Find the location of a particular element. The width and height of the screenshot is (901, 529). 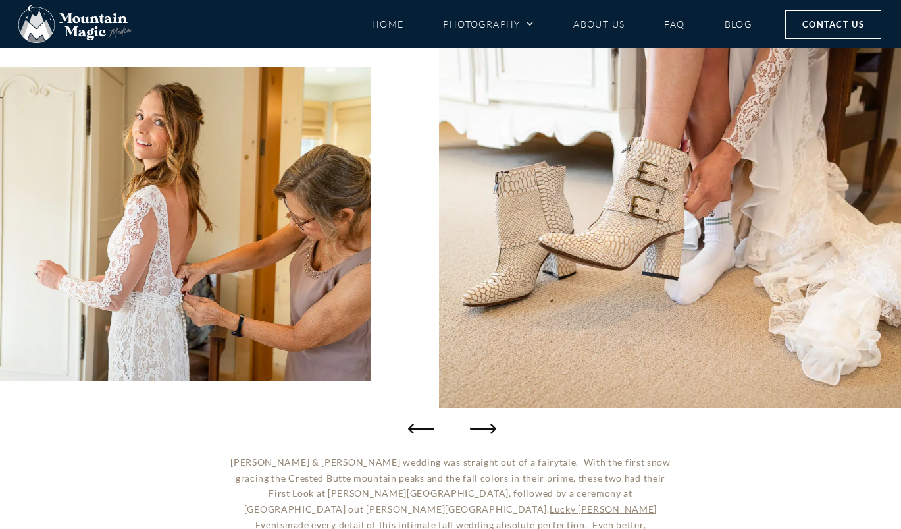

a: Contact Us is located at coordinates (833, 24).